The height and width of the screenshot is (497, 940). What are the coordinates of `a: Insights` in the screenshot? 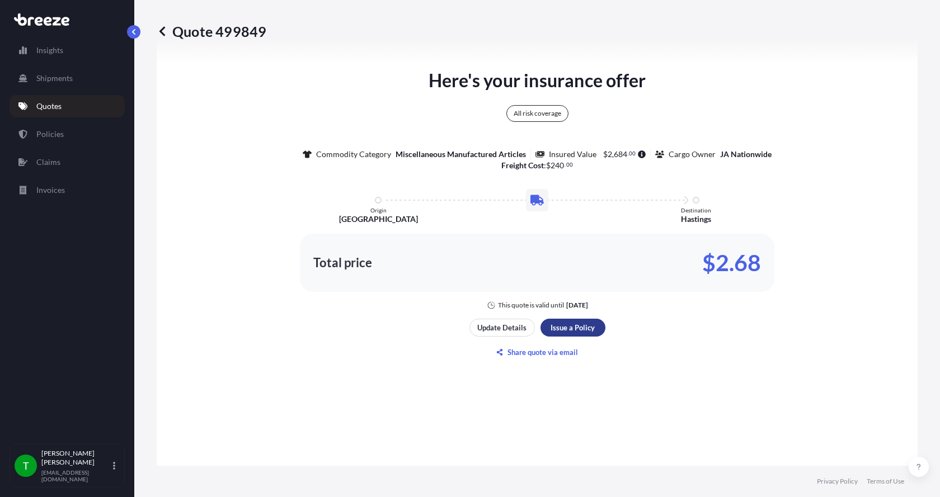 It's located at (67, 50).